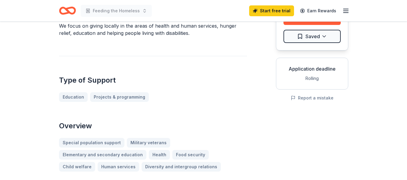  What do you see at coordinates (312, 36) in the screenshot?
I see `button: Saved` at bounding box center [312, 36].